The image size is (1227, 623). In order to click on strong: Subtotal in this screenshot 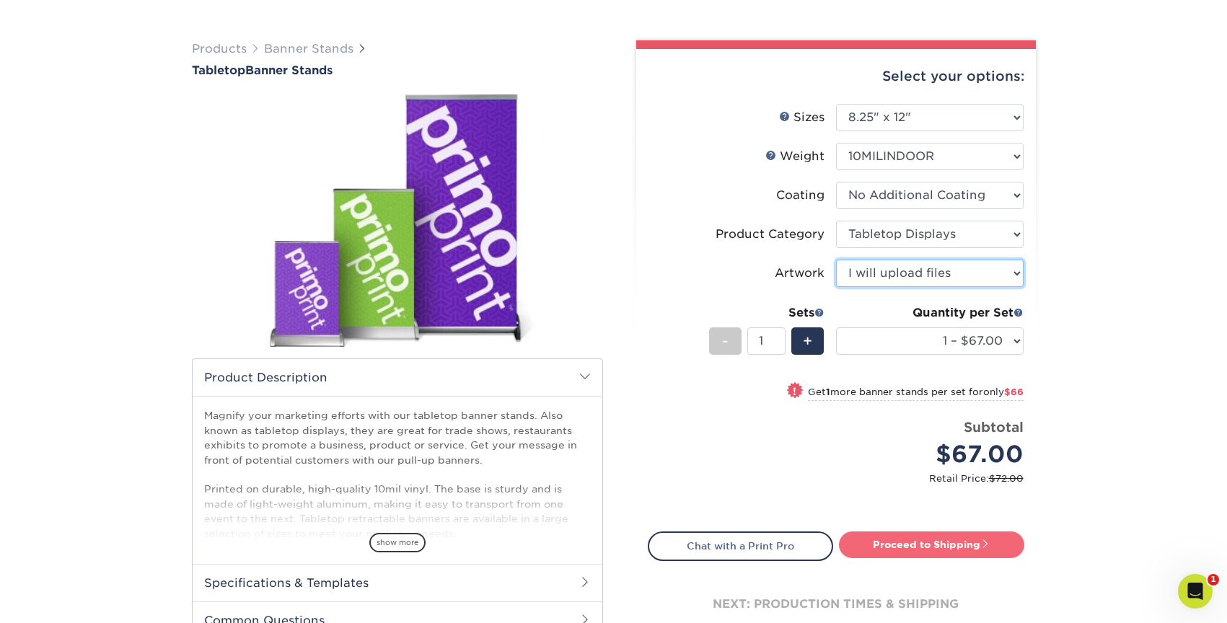, I will do `click(993, 427)`.